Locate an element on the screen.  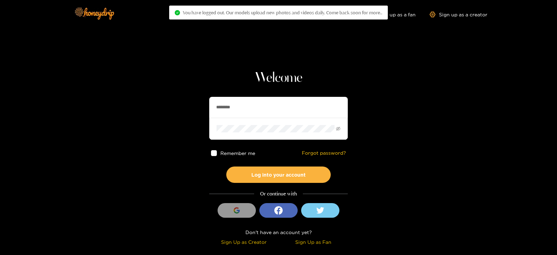
div: Don't have an account yet? is located at coordinates (278, 232).